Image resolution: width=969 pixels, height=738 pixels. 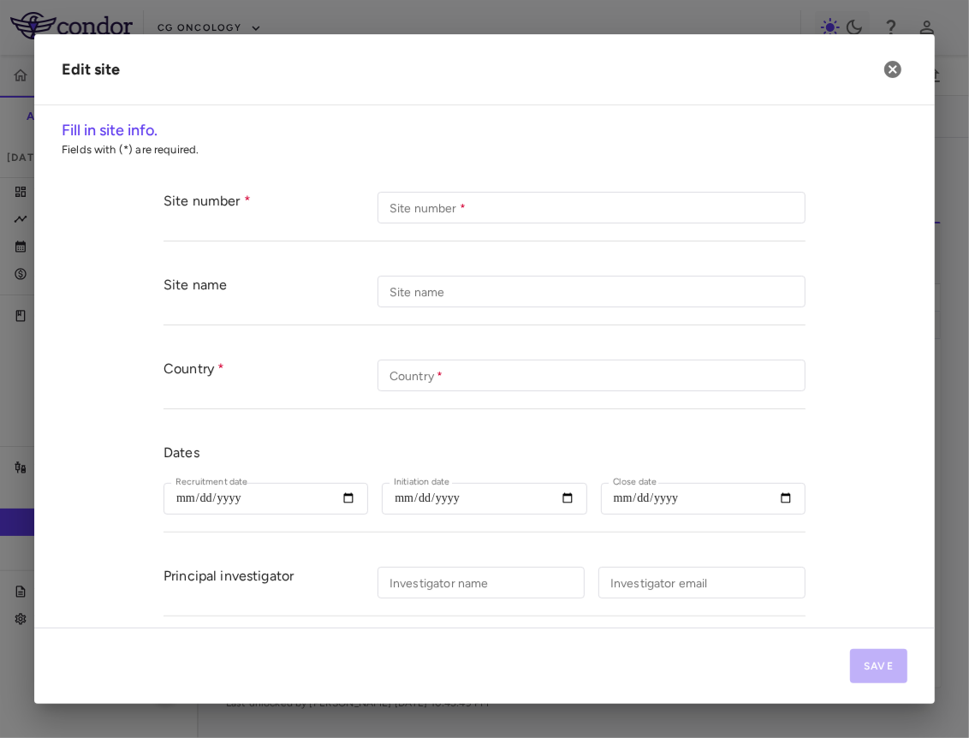 I want to click on p: Fields with (*) are required., so click(x=484, y=150).